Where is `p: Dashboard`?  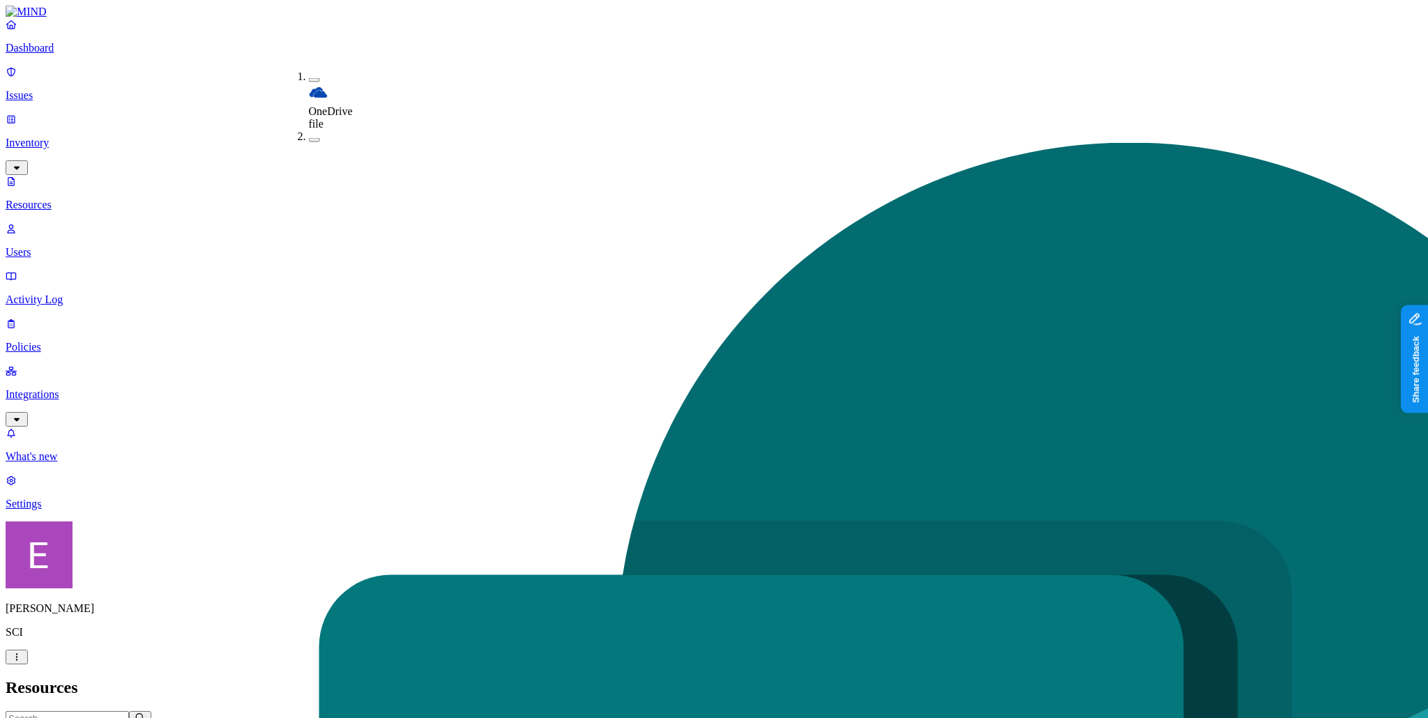 p: Dashboard is located at coordinates (714, 48).